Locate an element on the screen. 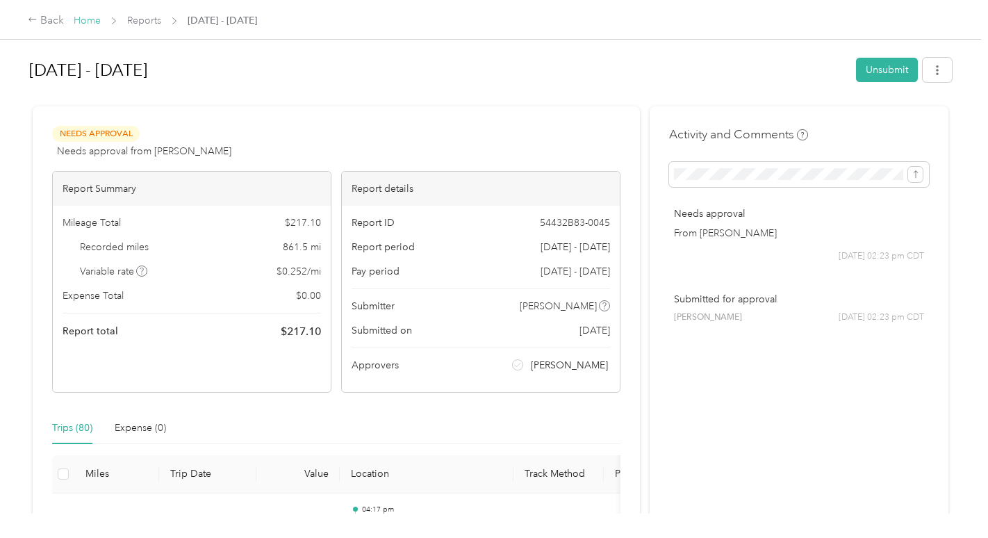  span: Submitted on is located at coordinates (381, 330).